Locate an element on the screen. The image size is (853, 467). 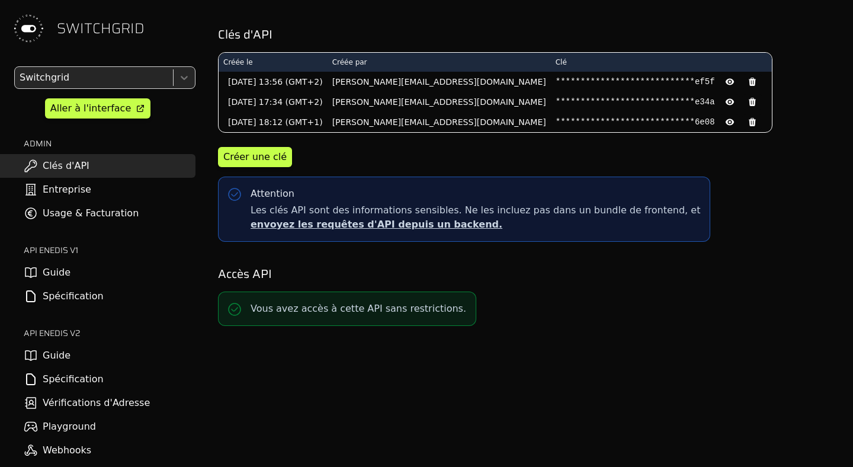
h2: ADMIN is located at coordinates (110, 143).